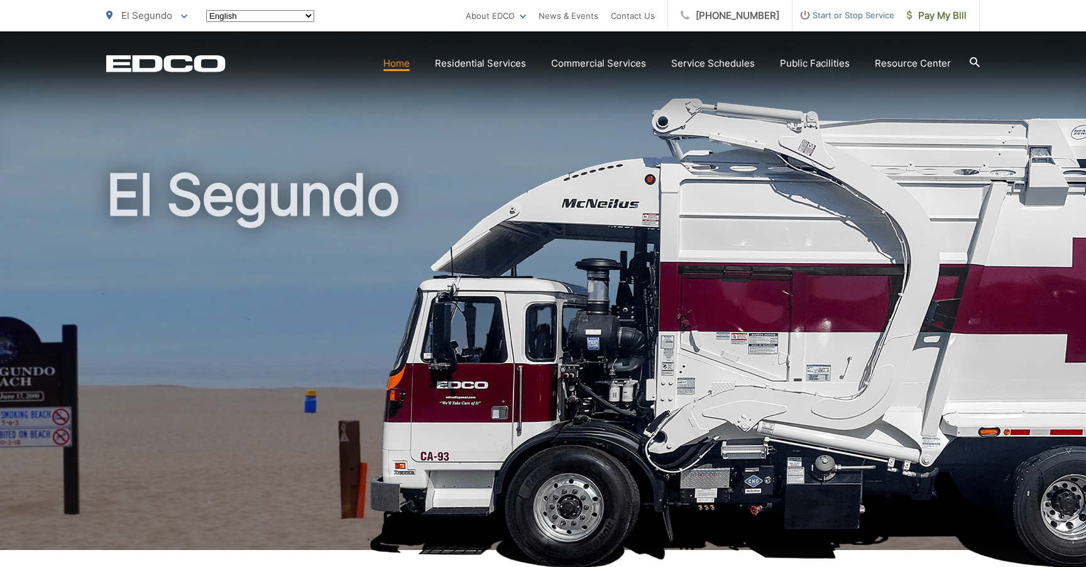 This screenshot has height=567, width=1086. I want to click on a: Commercial Services, so click(598, 63).